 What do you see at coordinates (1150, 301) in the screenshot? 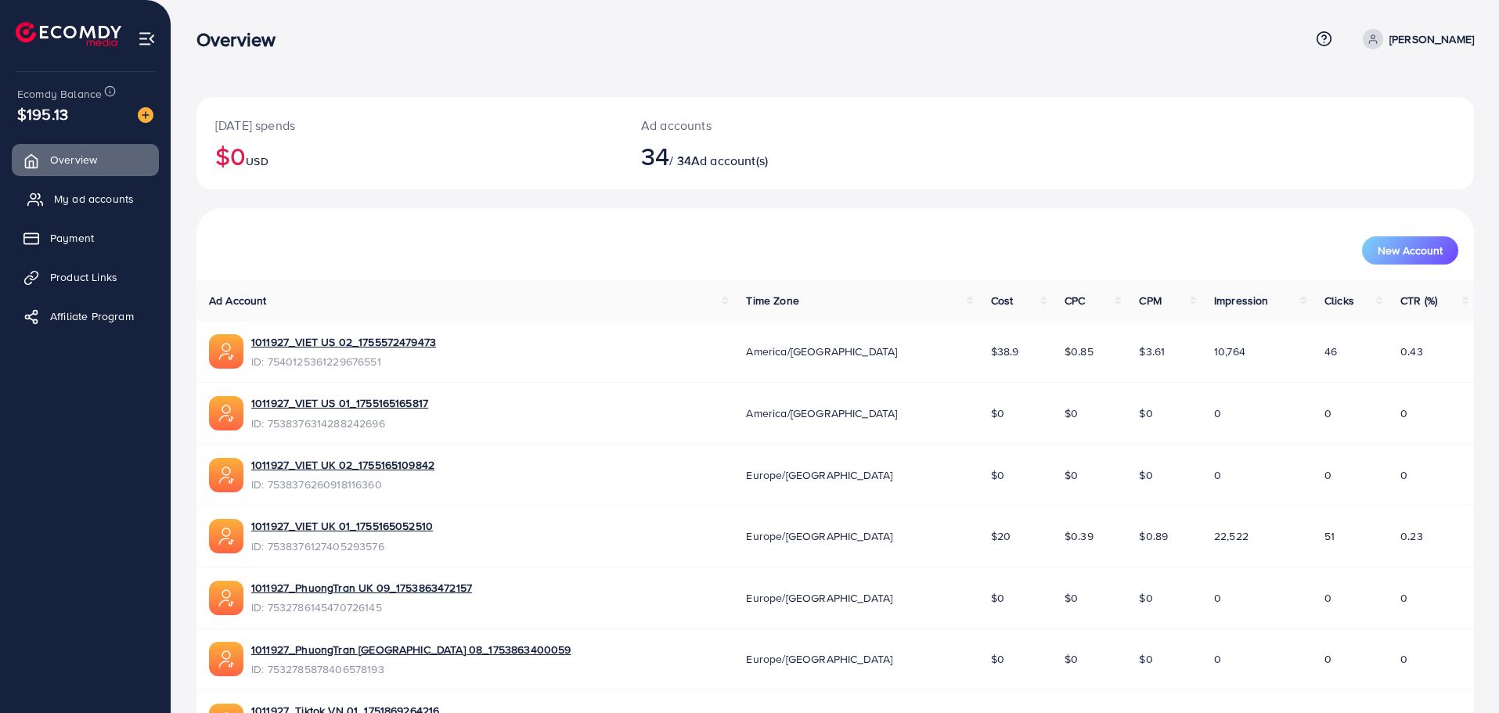
I see `span: CPM` at bounding box center [1150, 301].